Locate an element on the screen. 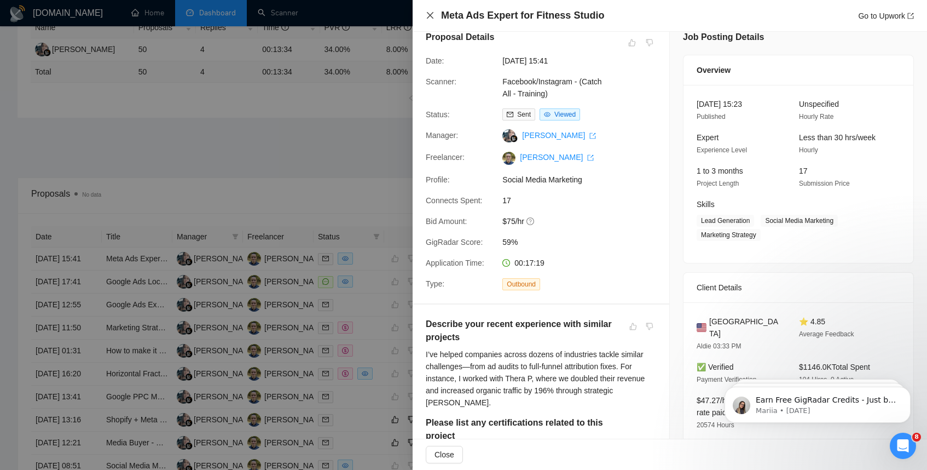 The image size is (927, 470). img: c14aVtiPkCJpaRz30DFYIrCbP6zdjsudrWMZgaOHfwZDCff_10e4oWbkyv9rxuwW3H is located at coordinates (509, 158).